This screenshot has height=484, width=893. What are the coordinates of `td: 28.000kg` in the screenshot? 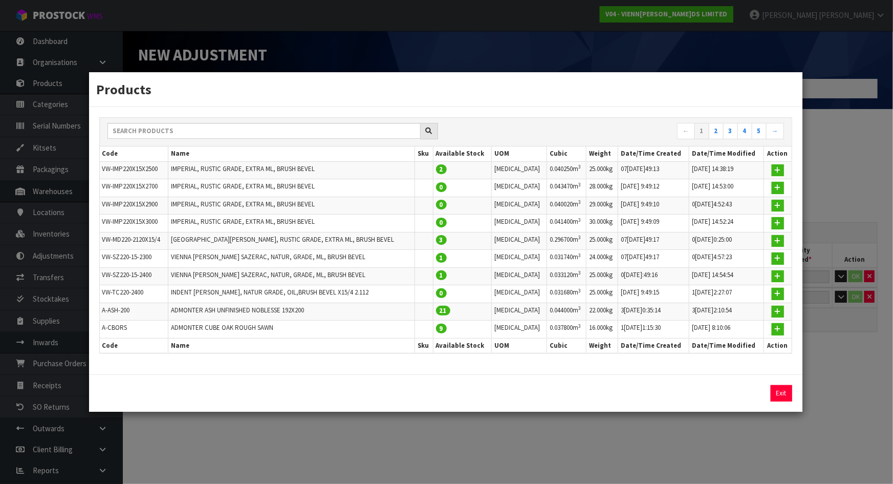 It's located at (602, 188).